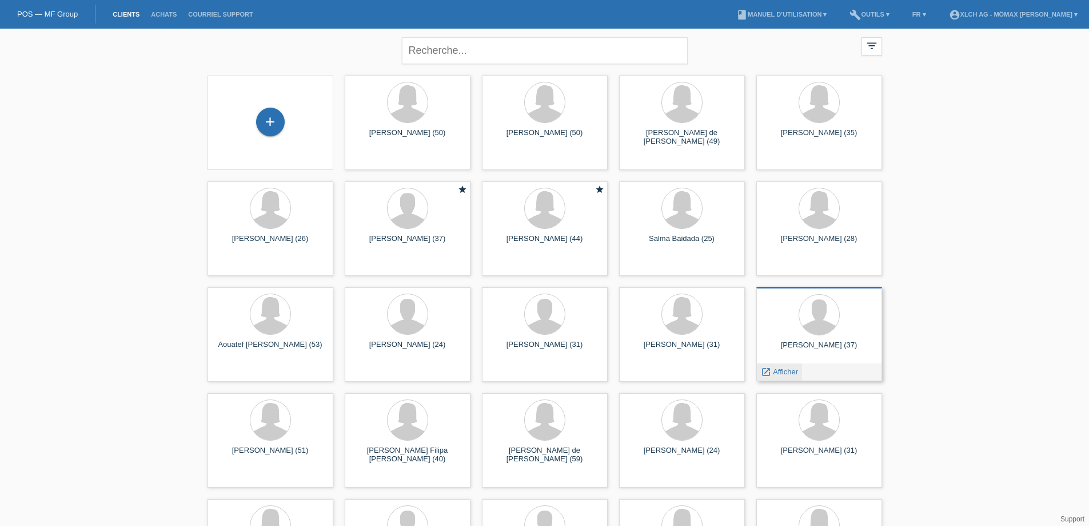  Describe the element at coordinates (271, 122) in the screenshot. I see `div: Enregistrer le client` at that location.